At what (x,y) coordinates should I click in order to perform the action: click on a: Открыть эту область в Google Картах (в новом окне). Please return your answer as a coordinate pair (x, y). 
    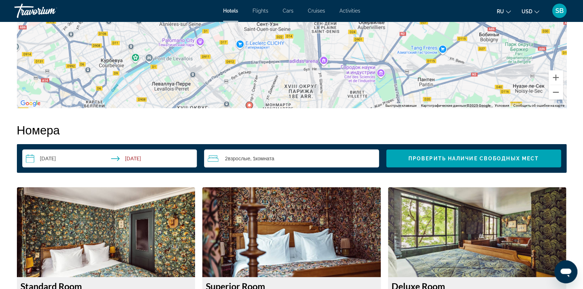
    Looking at the image, I should click on (31, 103).